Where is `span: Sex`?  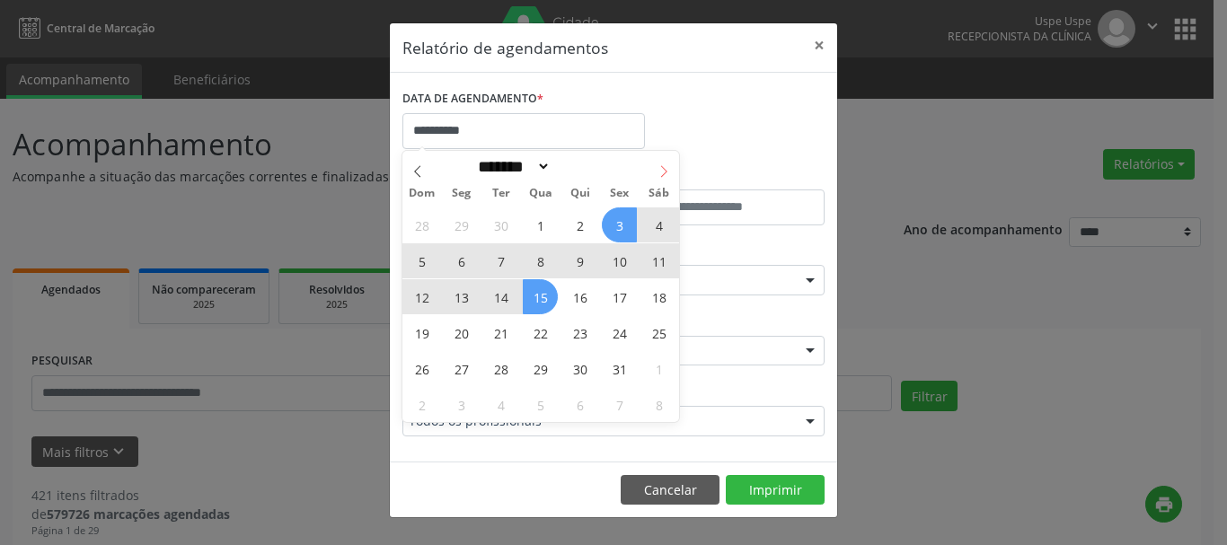 span: Sex is located at coordinates (620, 193).